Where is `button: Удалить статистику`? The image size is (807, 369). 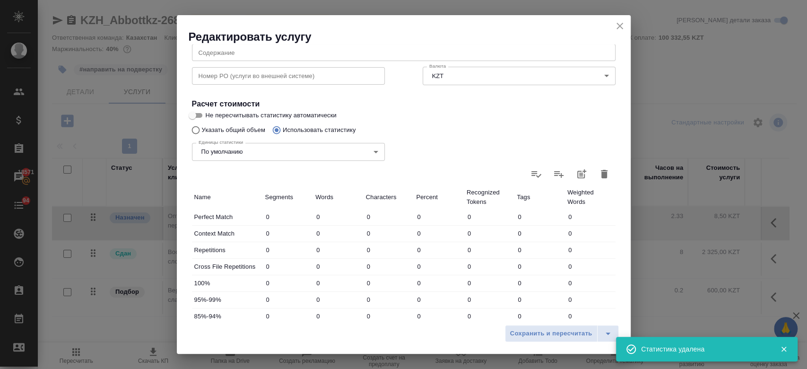
button: Удалить статистику is located at coordinates (605, 174).